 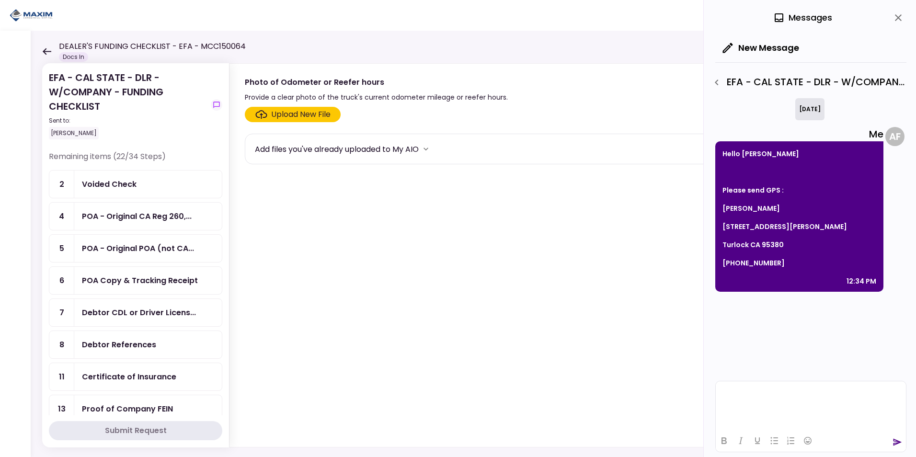 What do you see at coordinates (140, 280) in the screenshot?
I see `div: POA Copy & Tracking Receipt` at bounding box center [140, 280].